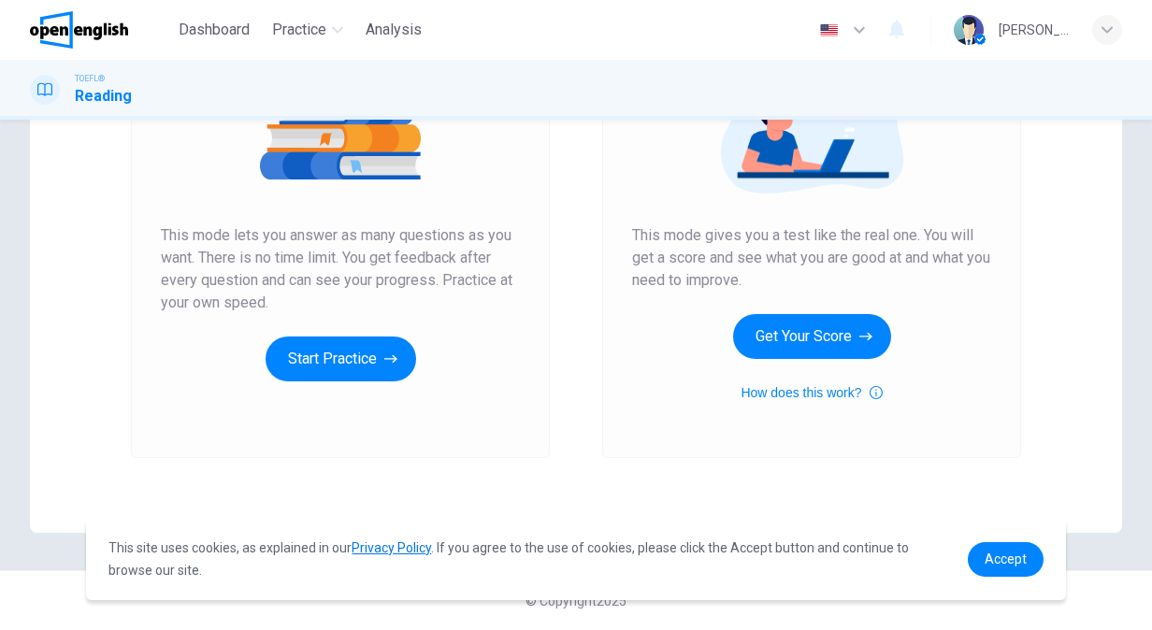 The height and width of the screenshot is (630, 1152). Describe the element at coordinates (812, 337) in the screenshot. I see `button: Get Your Score` at that location.